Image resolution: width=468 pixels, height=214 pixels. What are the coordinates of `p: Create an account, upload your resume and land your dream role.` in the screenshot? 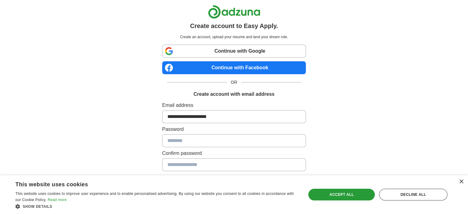 It's located at (234, 37).